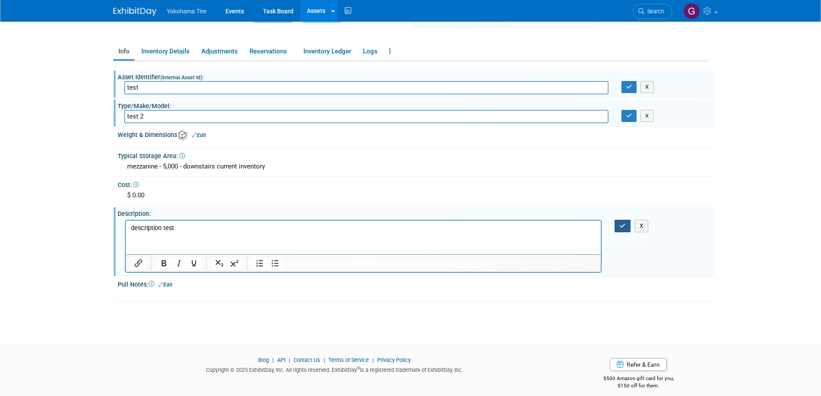 The height and width of the screenshot is (396, 821). I want to click on div: Weight & Dimensions, so click(416, 134).